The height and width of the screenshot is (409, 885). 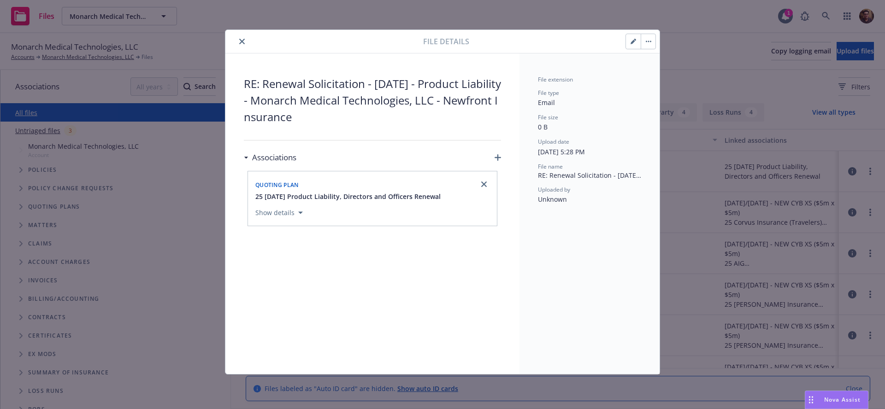 What do you see at coordinates (274, 158) in the screenshot?
I see `h3: Associations` at bounding box center [274, 158].